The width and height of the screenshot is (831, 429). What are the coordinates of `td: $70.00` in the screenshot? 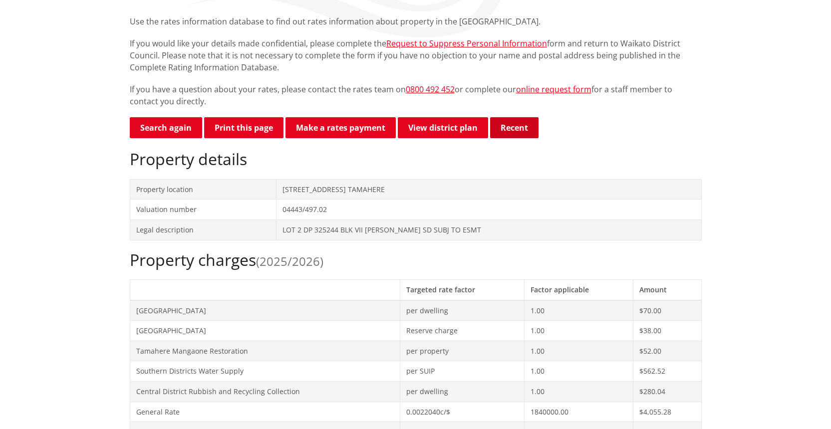 It's located at (667, 310).